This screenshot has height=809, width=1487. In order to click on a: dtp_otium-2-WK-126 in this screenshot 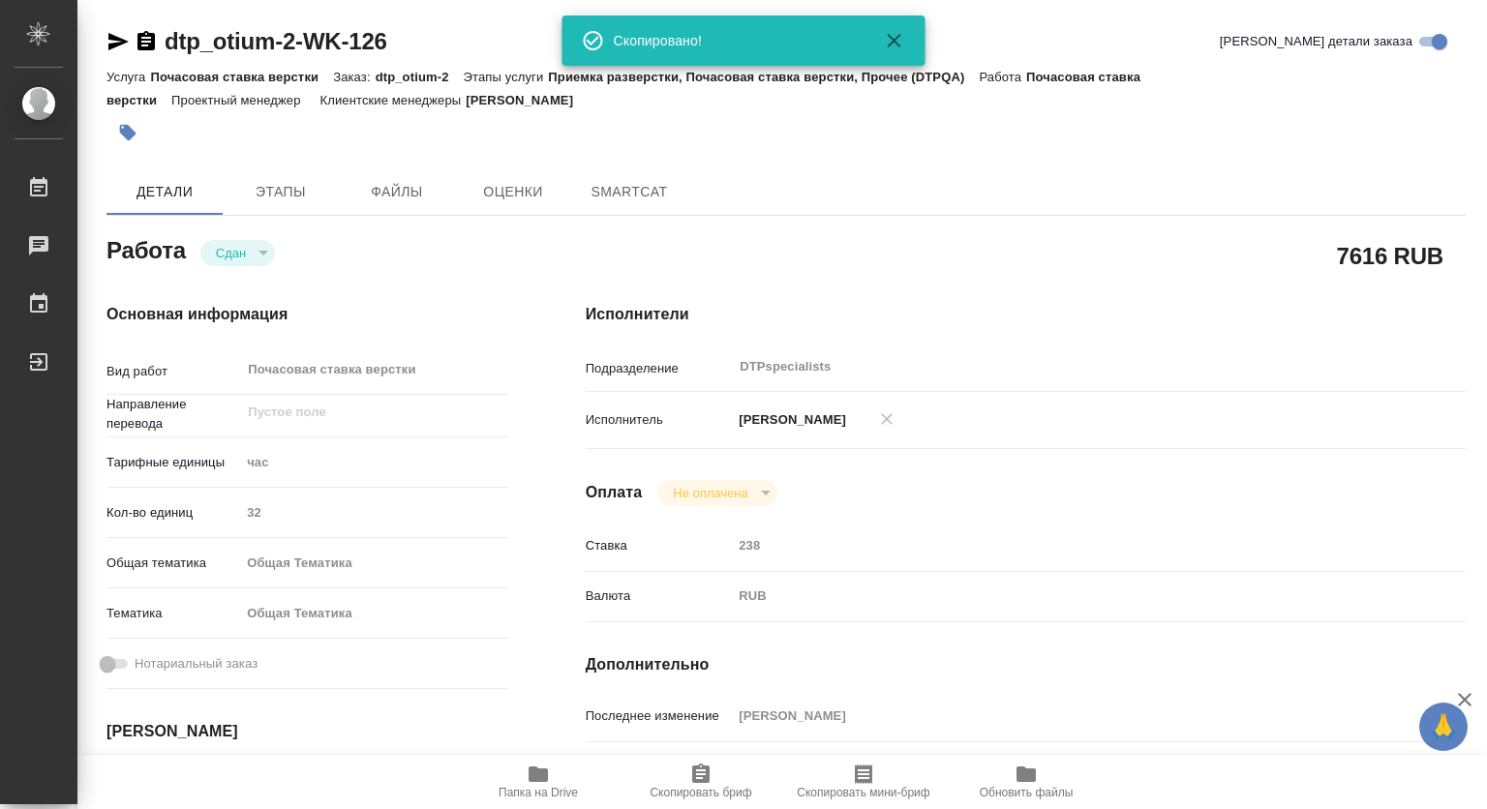, I will do `click(276, 41)`.